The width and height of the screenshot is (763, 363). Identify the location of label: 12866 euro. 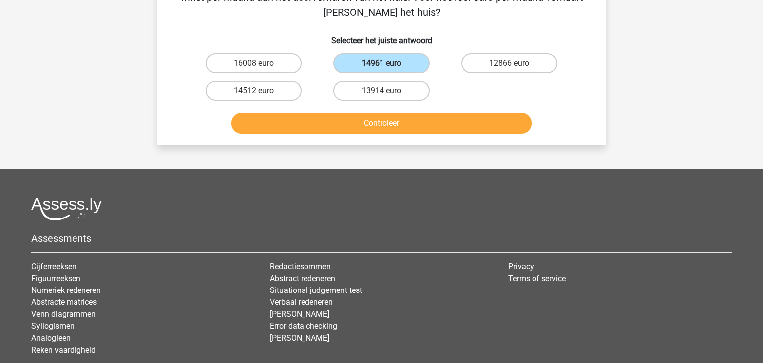
(509, 63).